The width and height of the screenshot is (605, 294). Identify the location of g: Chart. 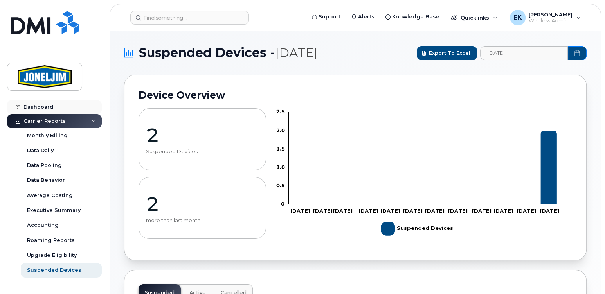
(418, 174).